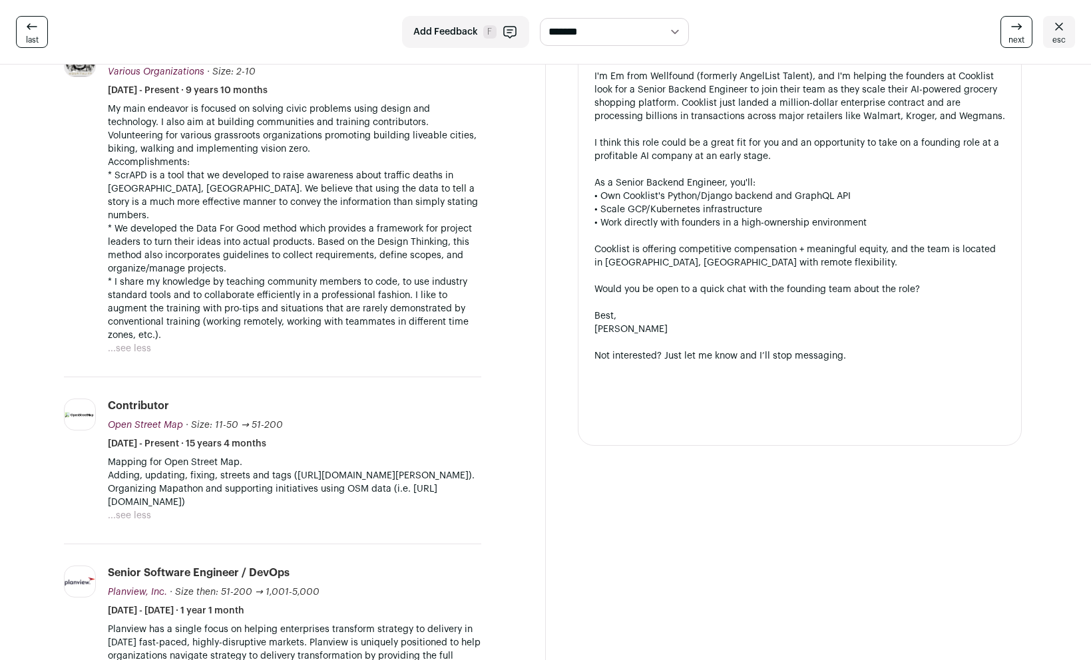 This screenshot has width=1091, height=660. What do you see at coordinates (465, 32) in the screenshot?
I see `button: Add Feedback F` at bounding box center [465, 32].